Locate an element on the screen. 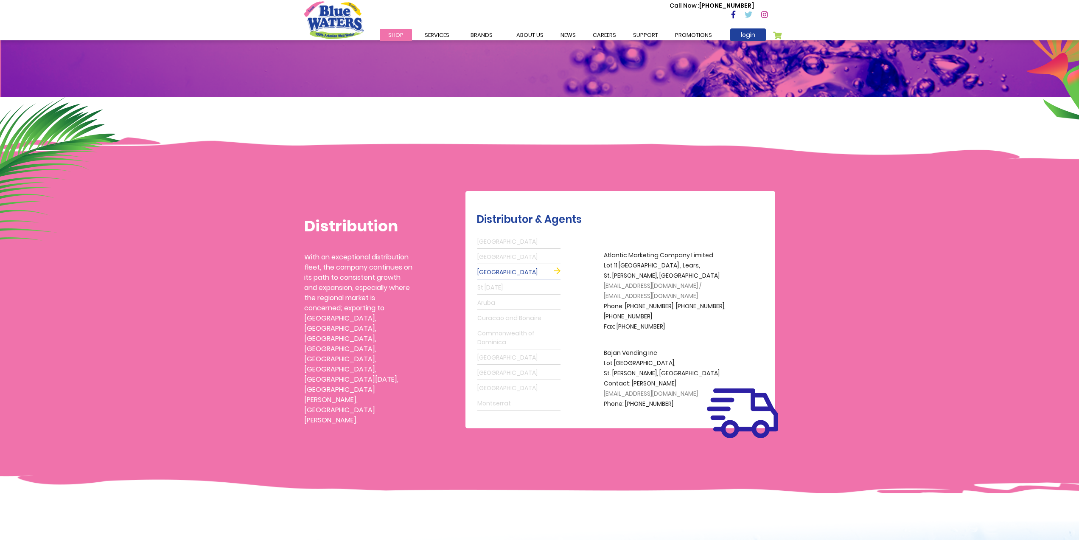  span: Brands is located at coordinates (482, 35).